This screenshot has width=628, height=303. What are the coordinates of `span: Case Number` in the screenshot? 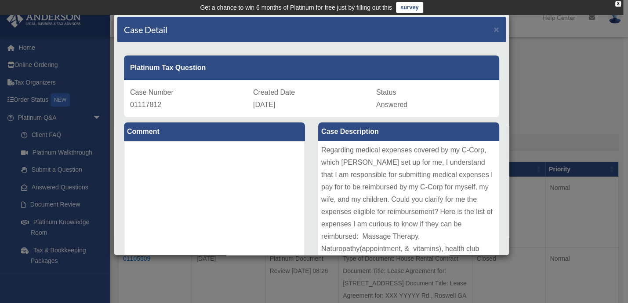 It's located at (152, 92).